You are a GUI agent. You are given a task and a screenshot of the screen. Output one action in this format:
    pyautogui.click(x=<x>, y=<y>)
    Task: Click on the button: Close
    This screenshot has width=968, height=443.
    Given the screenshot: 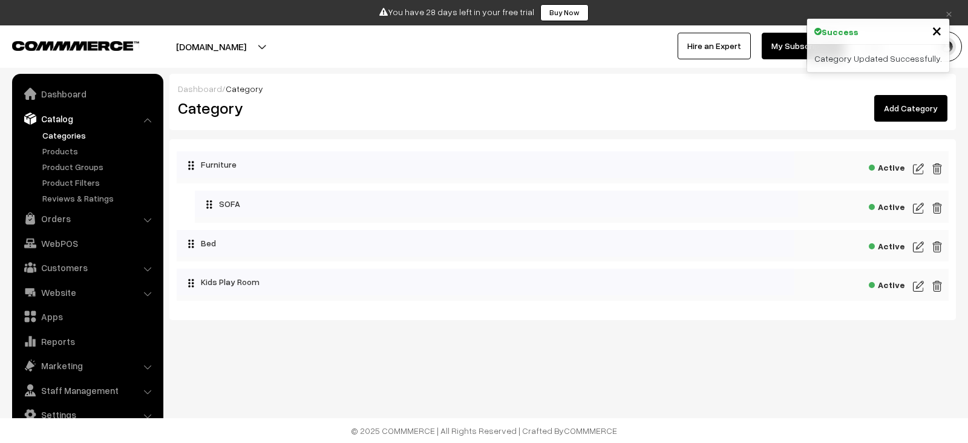 What is the action you would take?
    pyautogui.click(x=936, y=30)
    